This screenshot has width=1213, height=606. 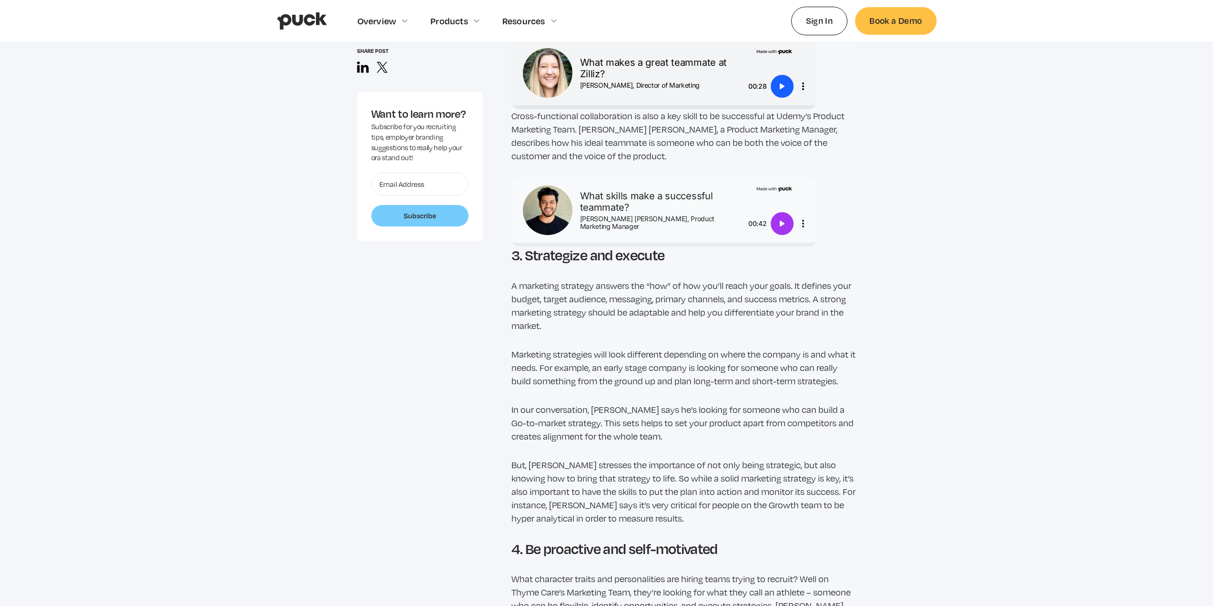 What do you see at coordinates (754, 224) in the screenshot?
I see `div: 00:42` at bounding box center [754, 224].